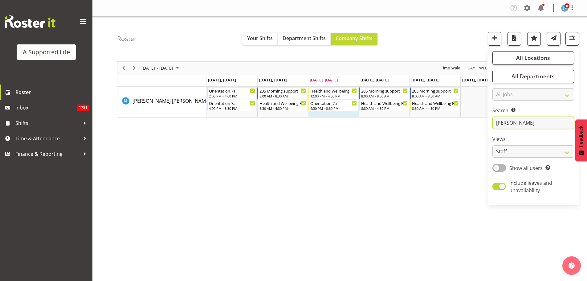  What do you see at coordinates (485, 68) in the screenshot?
I see `span: Week` at bounding box center [485, 68].